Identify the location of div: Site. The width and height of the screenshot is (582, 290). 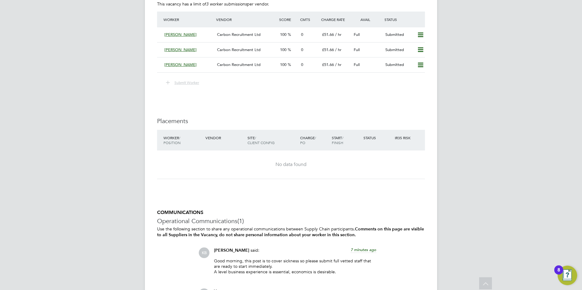
(272, 140).